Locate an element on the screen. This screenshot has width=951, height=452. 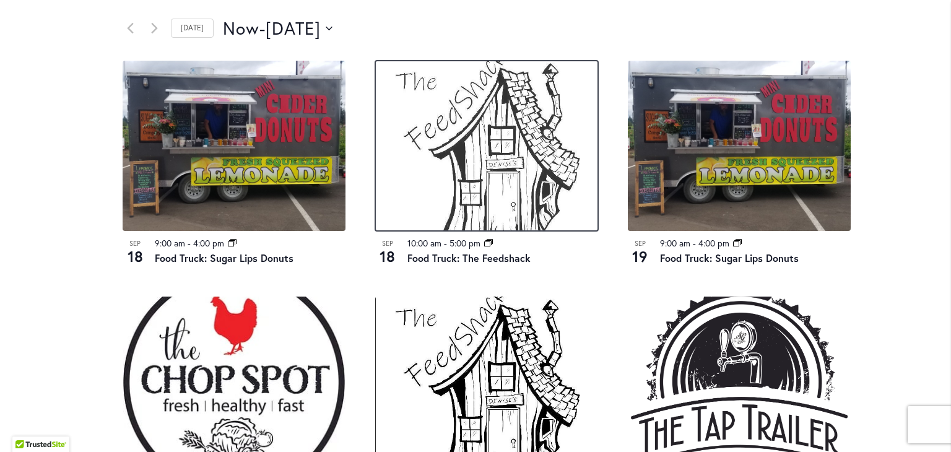
time: 10:00 am is located at coordinates (424, 243).